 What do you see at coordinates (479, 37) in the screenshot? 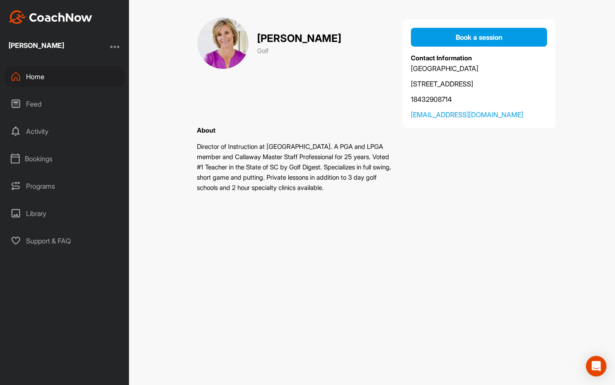
I see `button: Book a session` at bounding box center [479, 37].